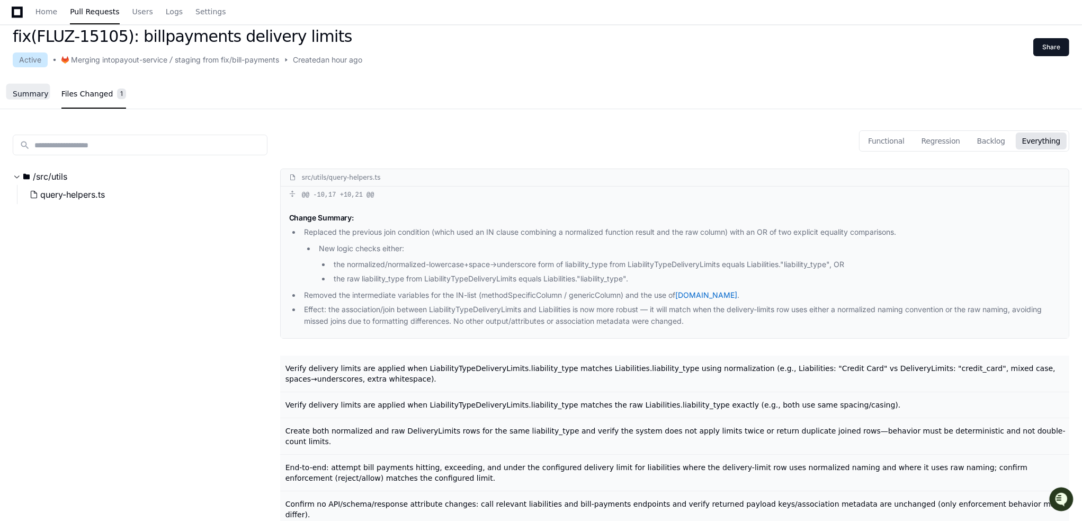 This screenshot has width=1082, height=521. Describe the element at coordinates (307, 60) in the screenshot. I see `span: Created` at that location.